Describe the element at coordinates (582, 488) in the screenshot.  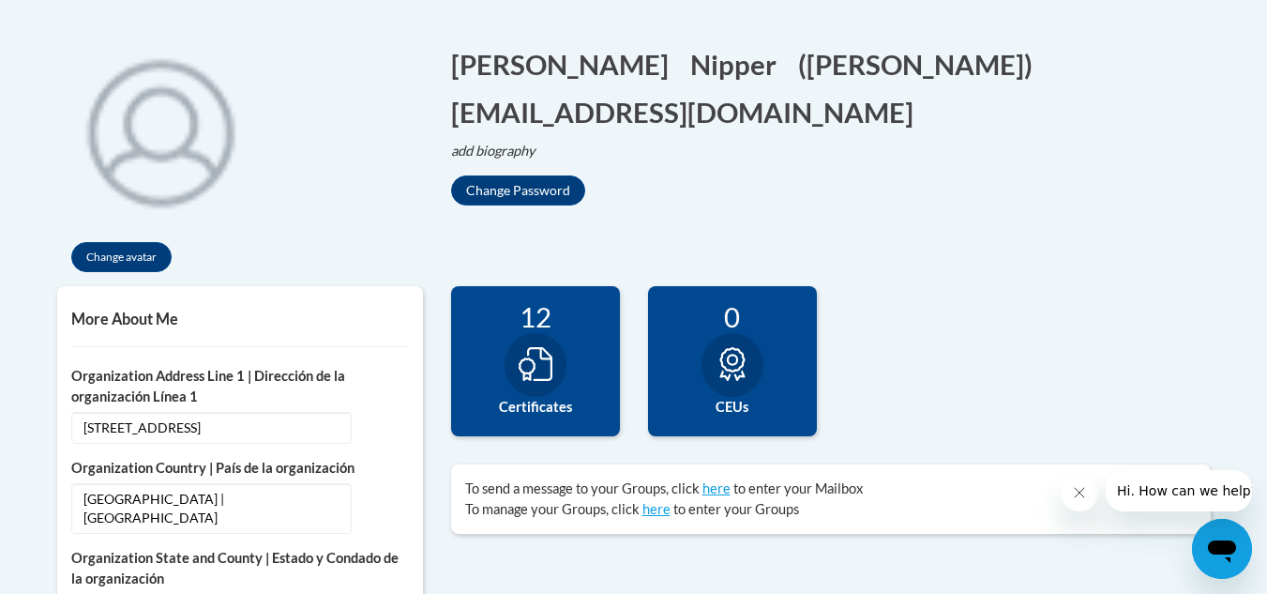
I see `span: To send a message to your Groups, click` at that location.